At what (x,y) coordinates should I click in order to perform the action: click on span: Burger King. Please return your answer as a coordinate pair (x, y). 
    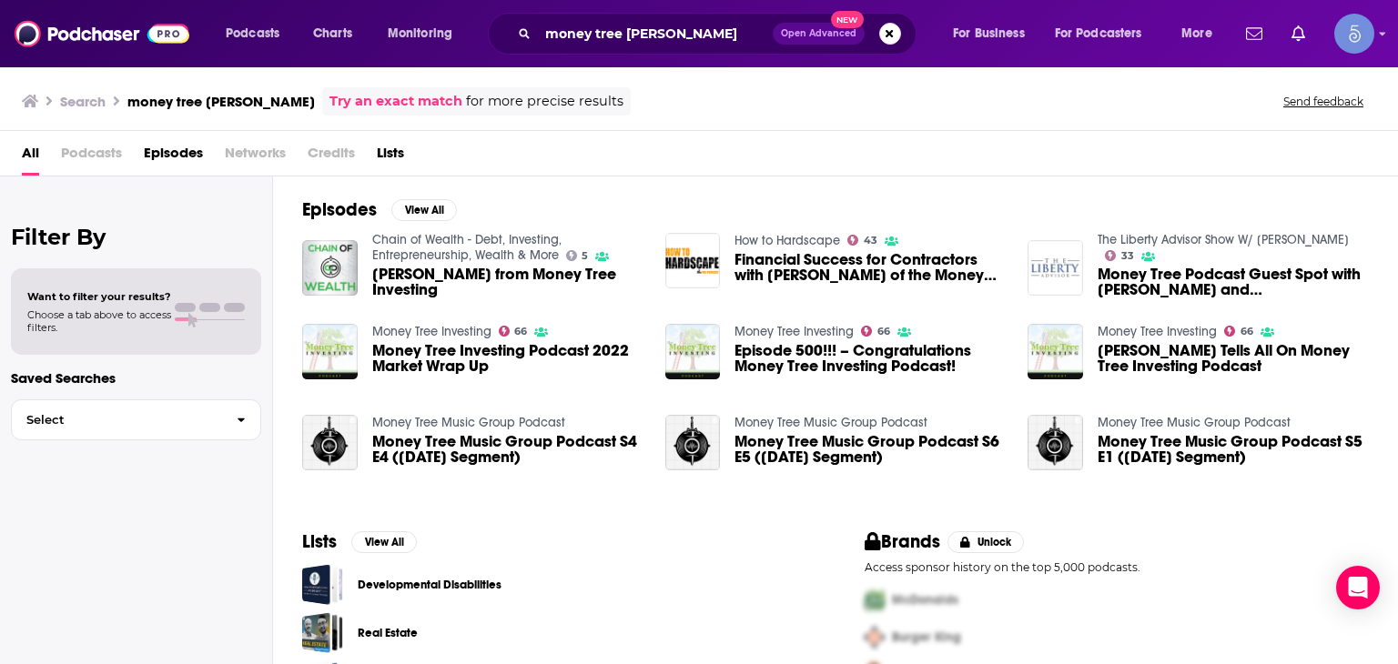
    Looking at the image, I should click on (927, 637).